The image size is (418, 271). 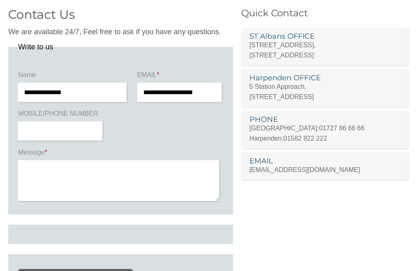 What do you see at coordinates (120, 32) in the screenshot?
I see `p: We are available 24/7, Feel free to ask if you have any questions.` at bounding box center [120, 32].